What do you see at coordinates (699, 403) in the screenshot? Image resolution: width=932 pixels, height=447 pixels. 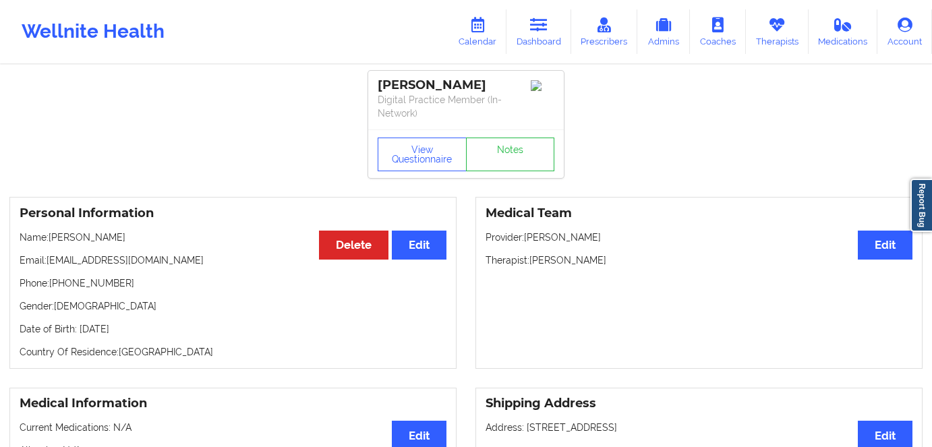 I see `h3: Shipping Address` at bounding box center [699, 403].